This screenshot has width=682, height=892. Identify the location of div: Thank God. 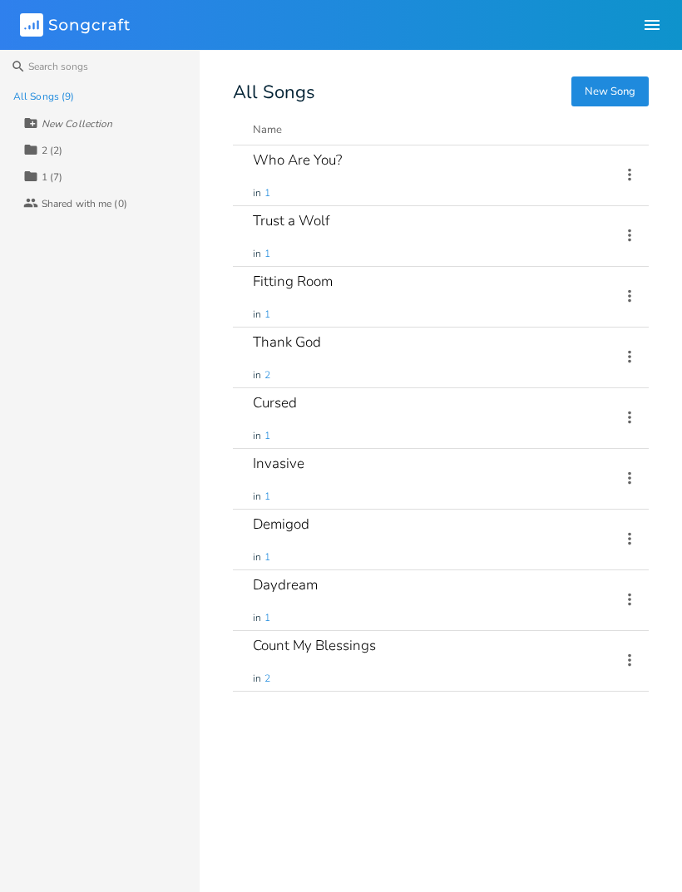
(287, 342).